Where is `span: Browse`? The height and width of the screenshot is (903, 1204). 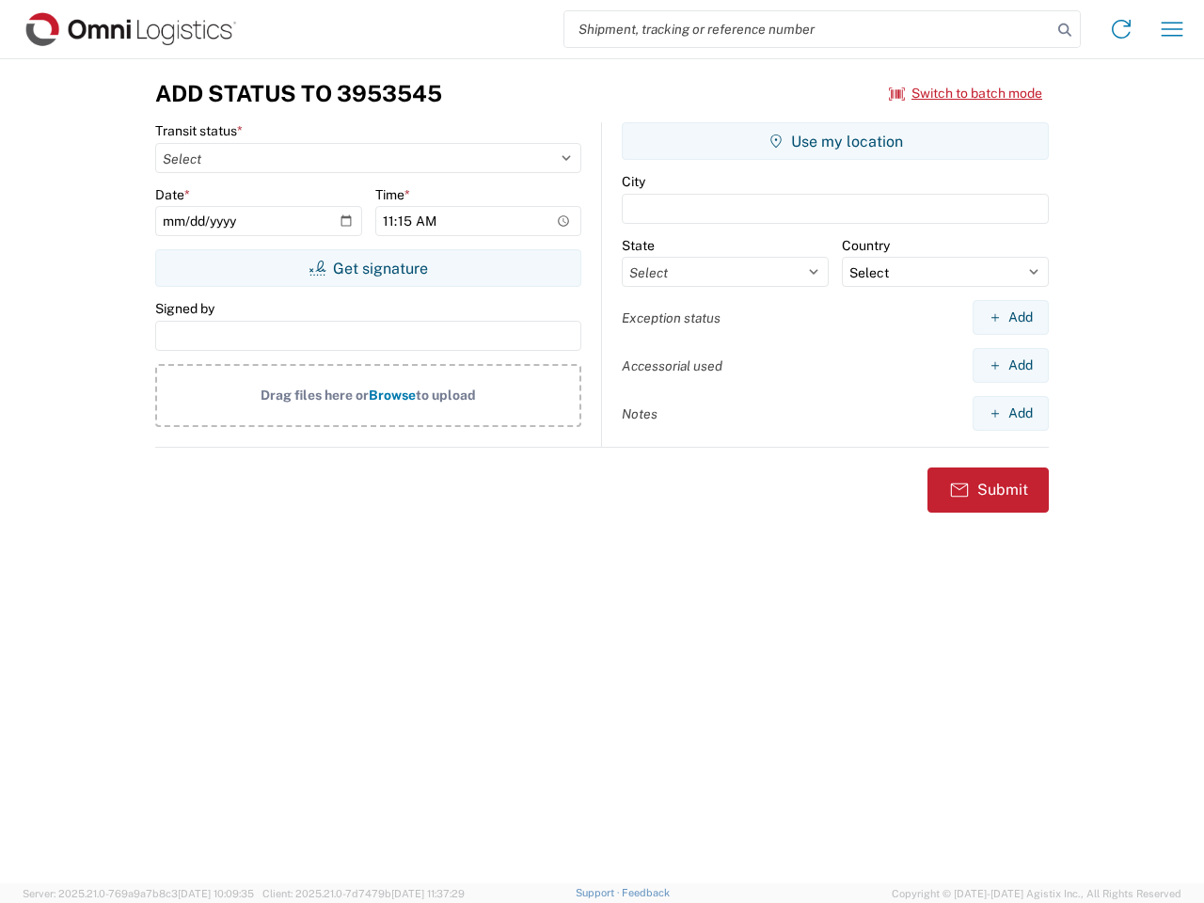 span: Browse is located at coordinates (392, 395).